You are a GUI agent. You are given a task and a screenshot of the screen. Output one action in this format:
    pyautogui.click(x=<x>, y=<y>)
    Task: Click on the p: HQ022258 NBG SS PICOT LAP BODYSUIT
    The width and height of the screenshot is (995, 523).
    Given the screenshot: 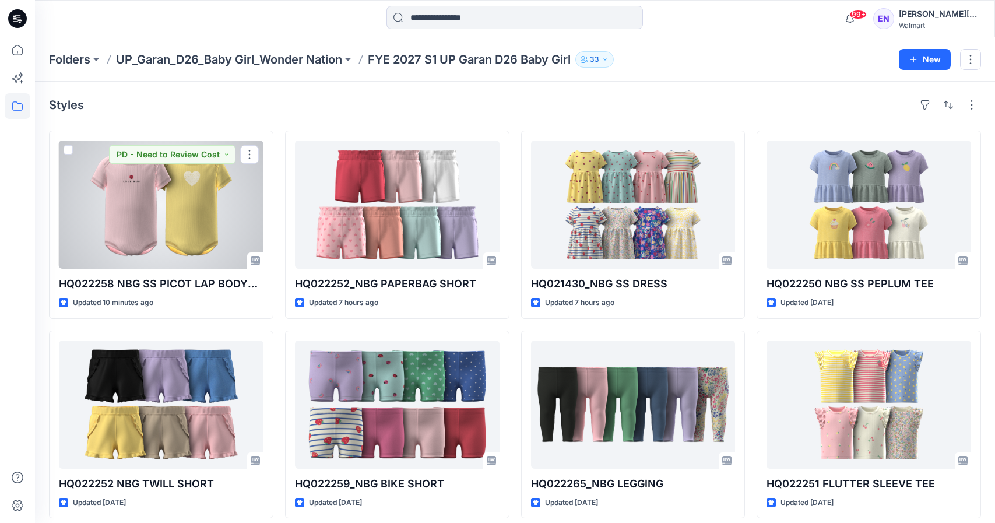 What is the action you would take?
    pyautogui.click(x=161, y=284)
    